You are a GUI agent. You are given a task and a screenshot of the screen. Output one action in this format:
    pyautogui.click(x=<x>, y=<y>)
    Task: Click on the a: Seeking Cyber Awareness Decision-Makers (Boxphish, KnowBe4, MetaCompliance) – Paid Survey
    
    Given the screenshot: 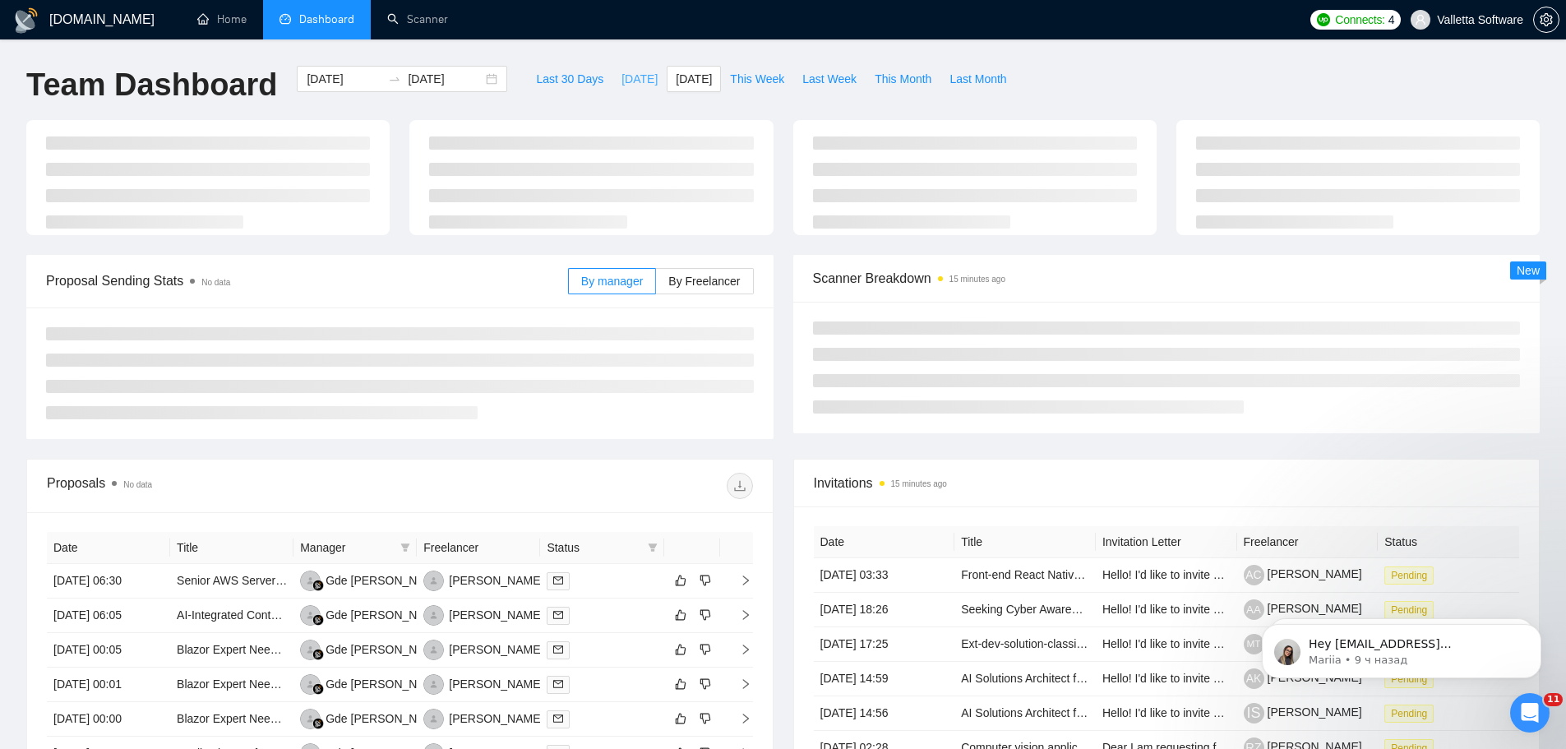 What is the action you would take?
    pyautogui.click(x=1214, y=609)
    